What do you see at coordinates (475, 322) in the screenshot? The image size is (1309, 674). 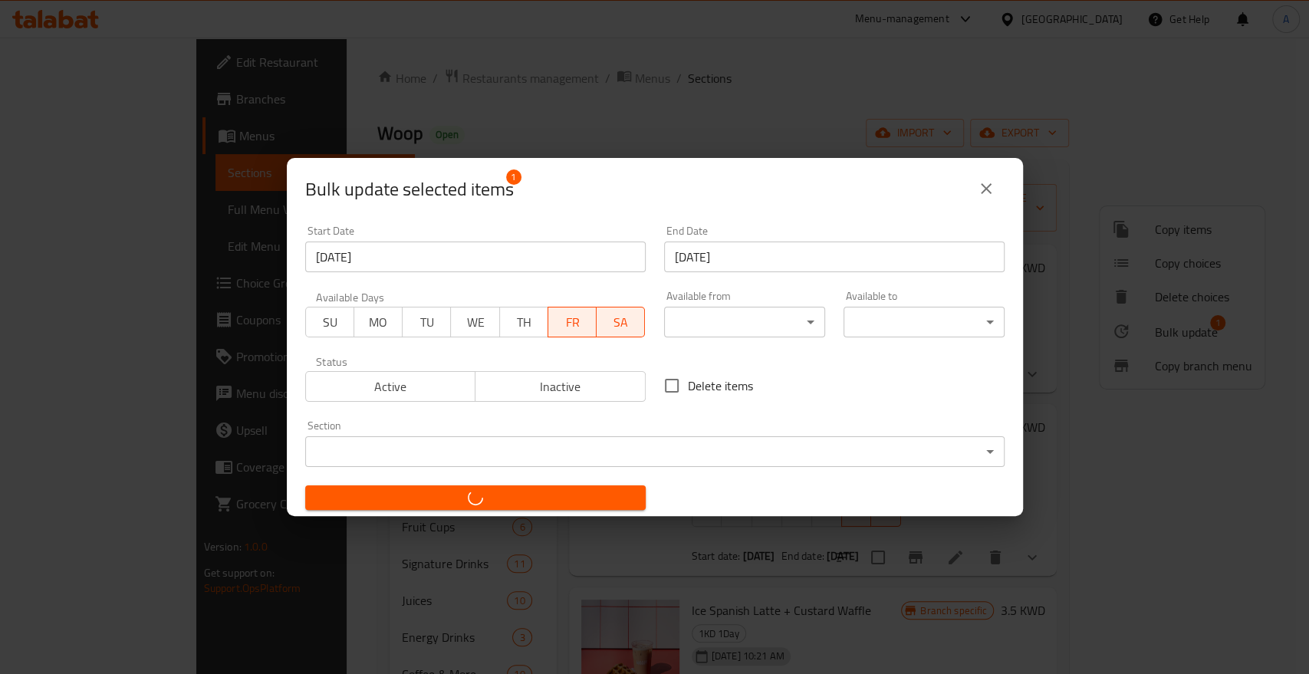 I see `button: WE` at bounding box center [475, 322].